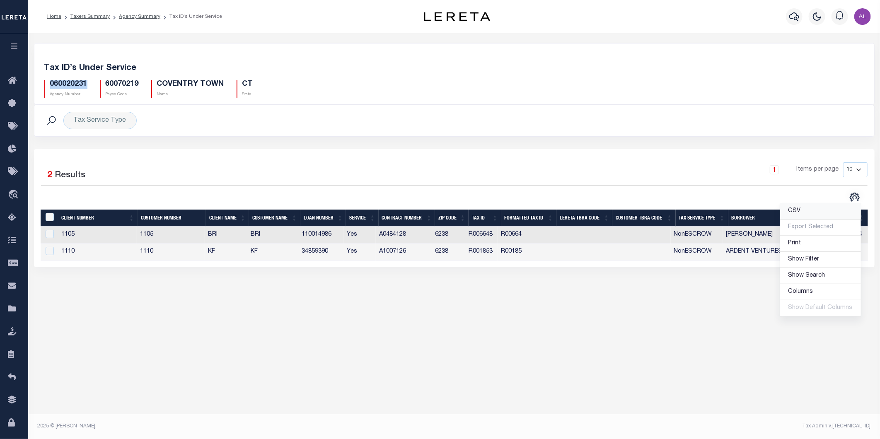  I want to click on td: ARDENT VENTURES, LLC, so click(763, 252).